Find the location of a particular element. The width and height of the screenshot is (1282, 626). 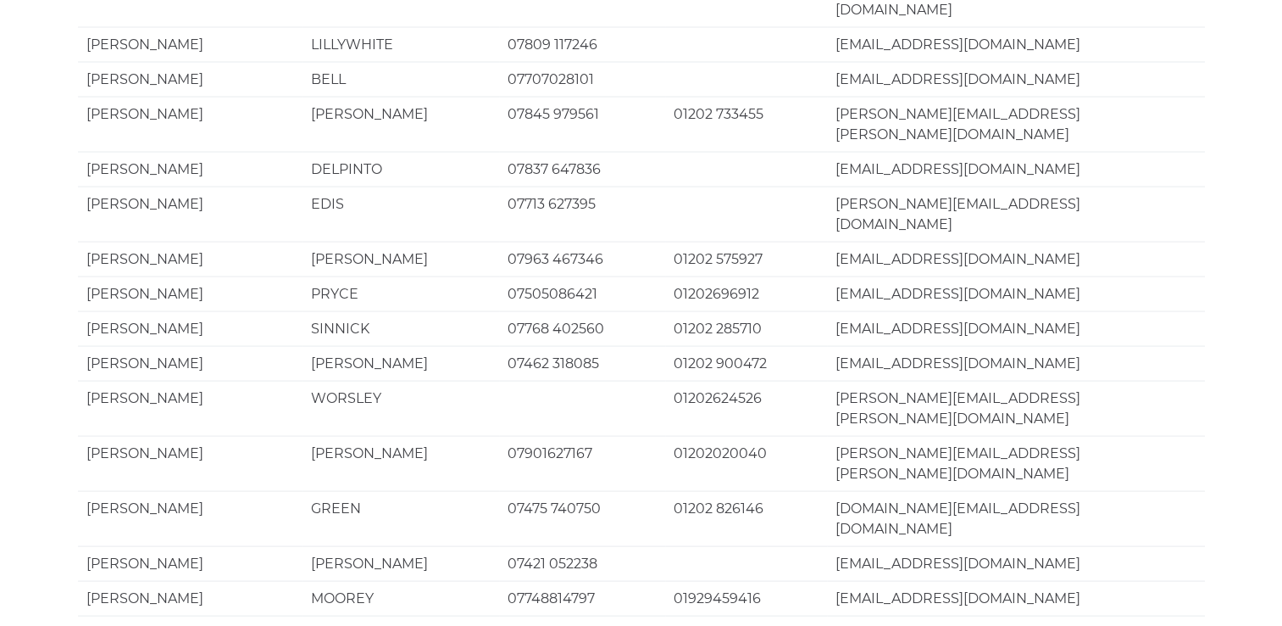

td: 07505086421 is located at coordinates (582, 293).